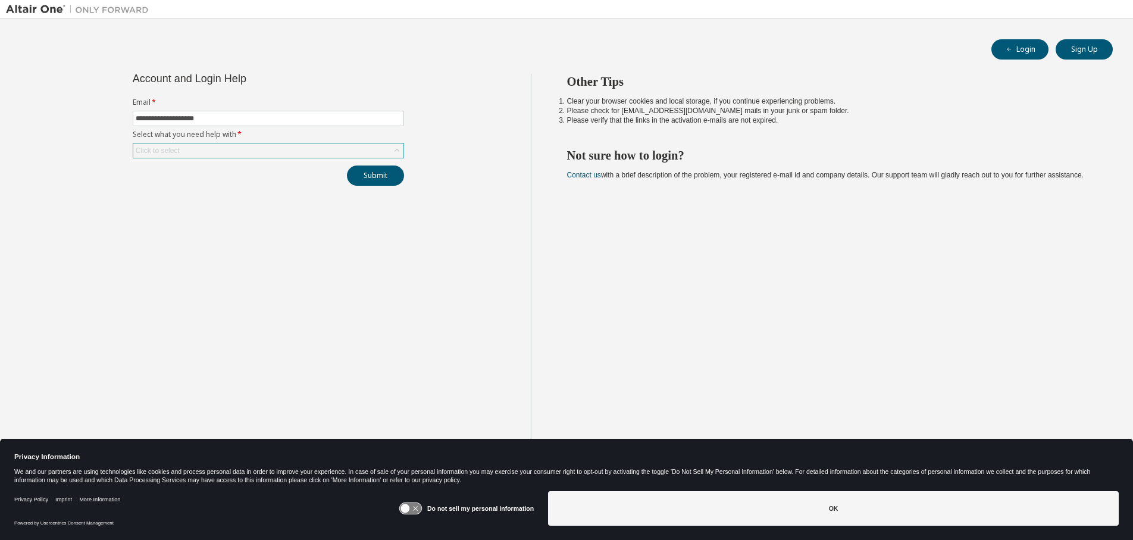  Describe the element at coordinates (829, 101) in the screenshot. I see `li: Clear your browser cookies and local storage, if you continue experiencing problems.` at that location.